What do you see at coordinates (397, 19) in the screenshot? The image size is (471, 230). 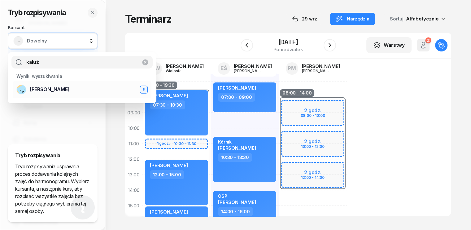 I see `span: Sortuj` at bounding box center [397, 19].